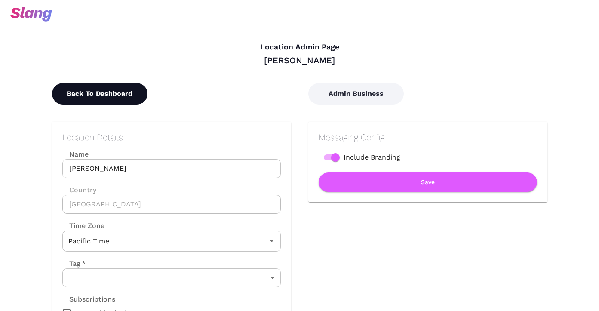 This screenshot has height=311, width=599. I want to click on label: Name, so click(172, 154).